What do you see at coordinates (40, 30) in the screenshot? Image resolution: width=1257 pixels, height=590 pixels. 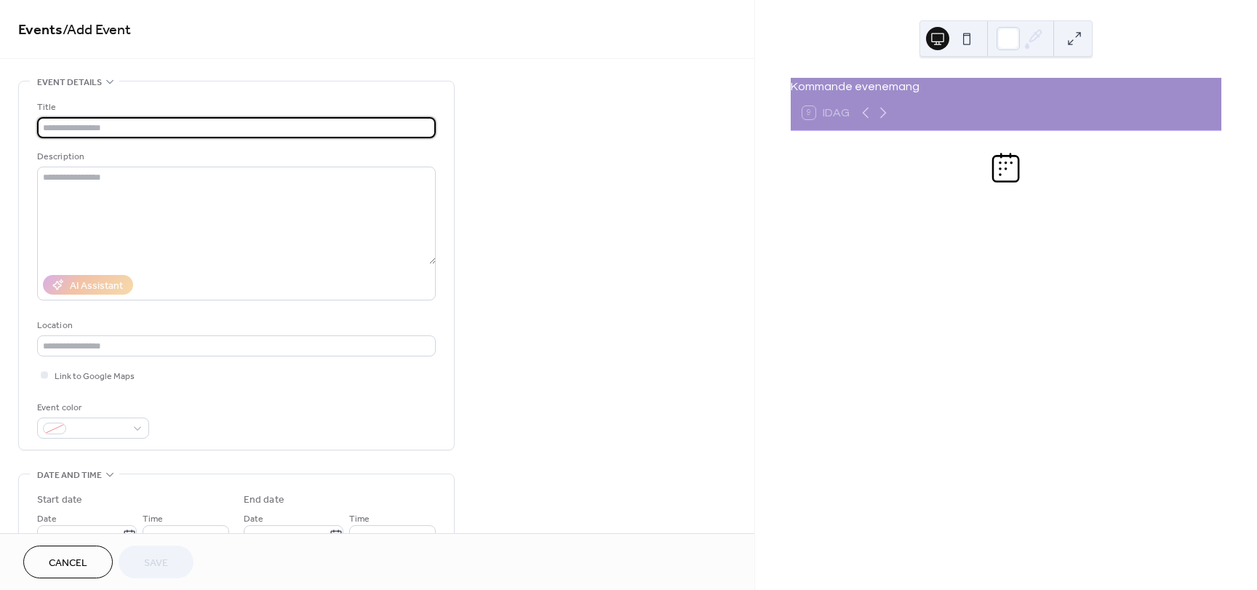 I see `a: Events` at bounding box center [40, 30].